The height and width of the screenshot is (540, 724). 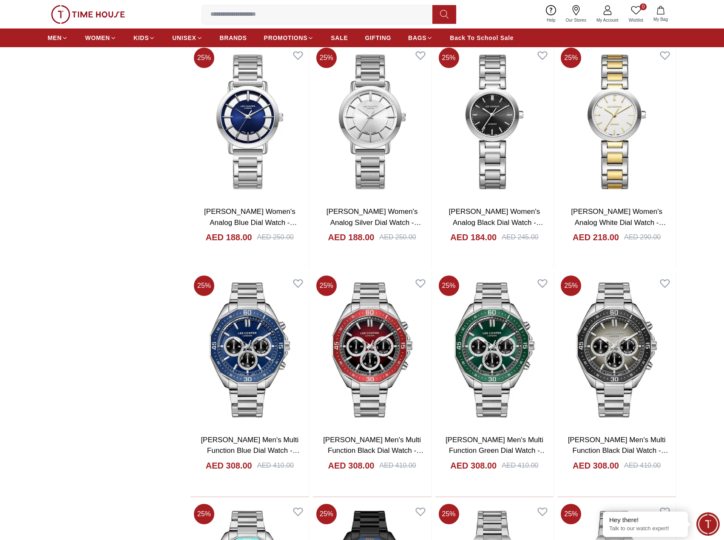 What do you see at coordinates (286, 38) in the screenshot?
I see `span: PROMOTIONS` at bounding box center [286, 38].